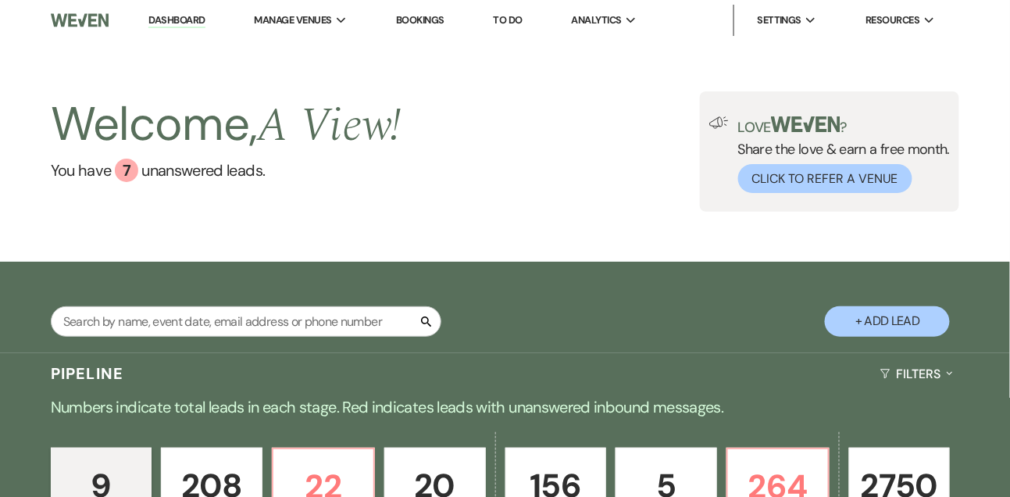 This screenshot has width=1010, height=497. I want to click on button: + Add Lead, so click(887, 321).